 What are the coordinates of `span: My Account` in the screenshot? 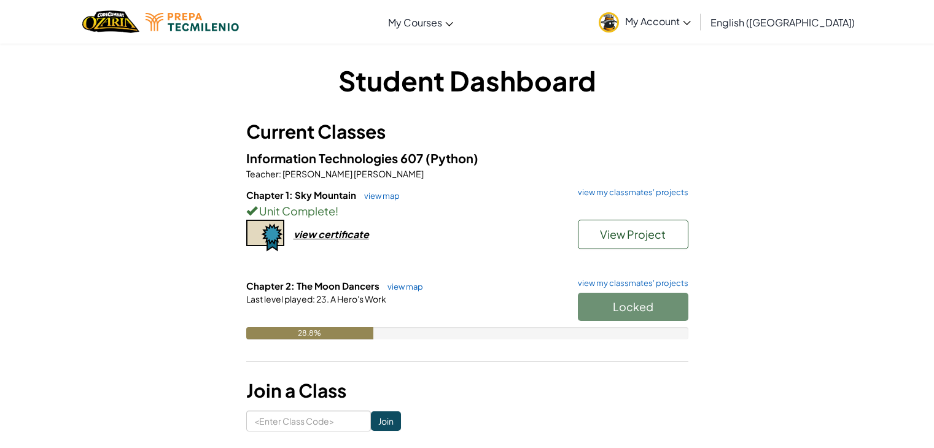 It's located at (657, 21).